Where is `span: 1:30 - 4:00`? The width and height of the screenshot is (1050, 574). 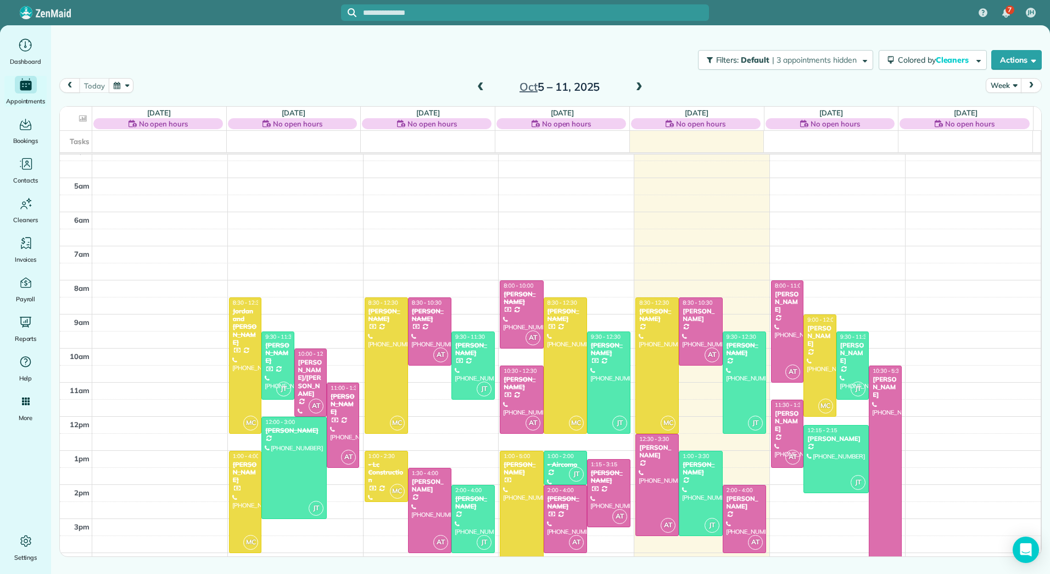
span: 1:30 - 4:00 is located at coordinates (425, 472).